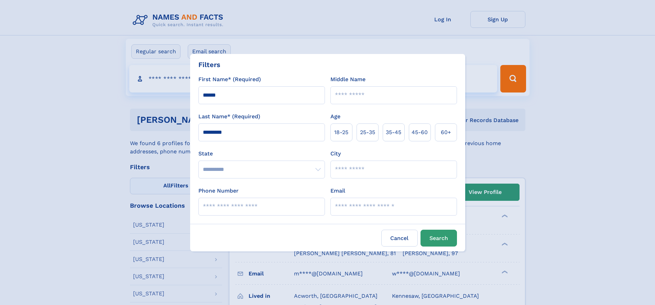  Describe the element at coordinates (338, 191) in the screenshot. I see `label: Email` at that location.